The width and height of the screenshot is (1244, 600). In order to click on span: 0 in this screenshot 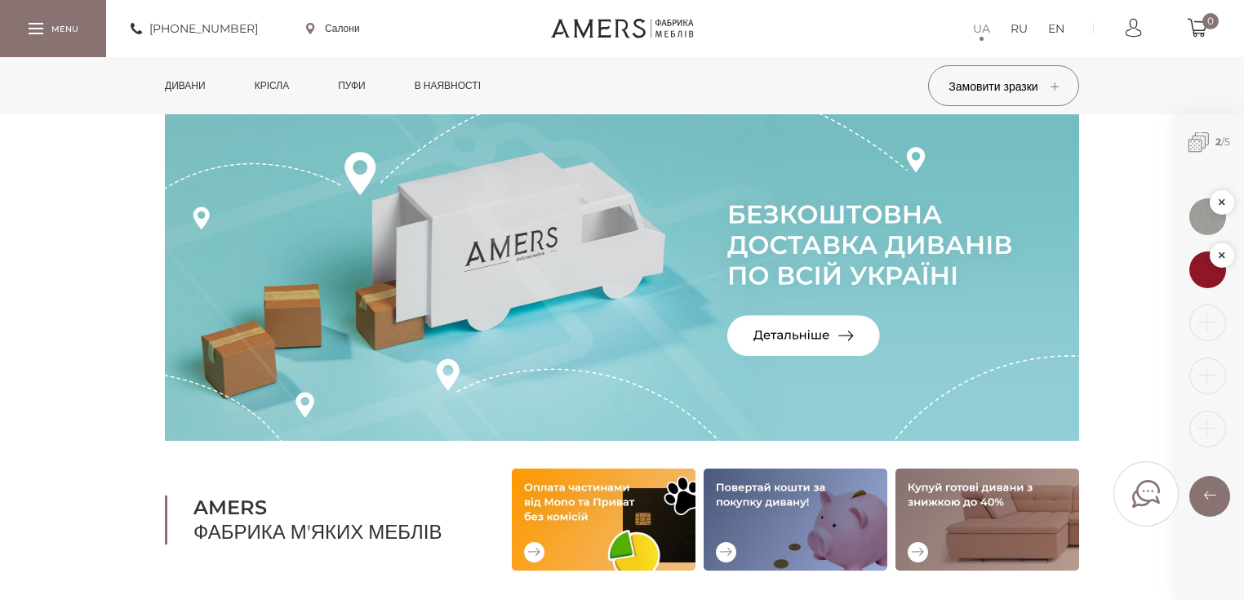, I will do `click(1210, 21)`.